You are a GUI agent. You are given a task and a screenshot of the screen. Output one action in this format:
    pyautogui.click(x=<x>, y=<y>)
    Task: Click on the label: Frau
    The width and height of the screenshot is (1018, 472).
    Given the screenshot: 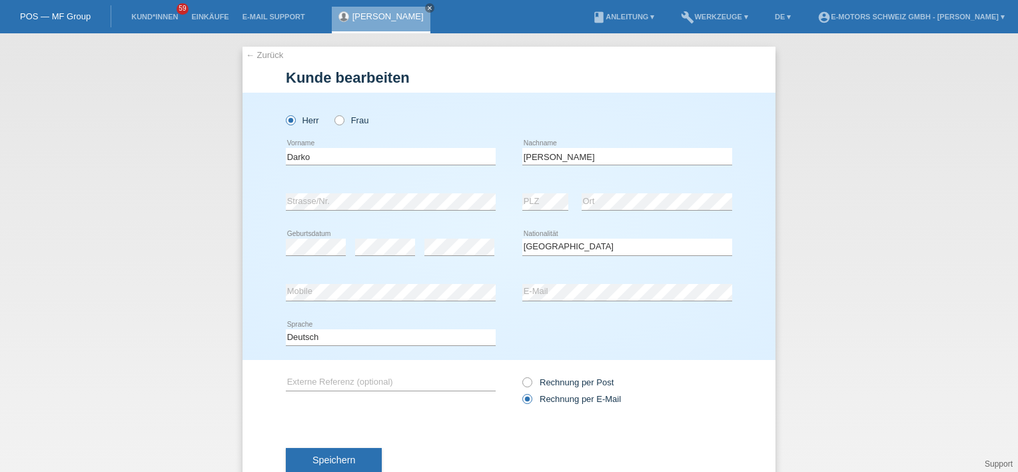 What is the action you would take?
    pyautogui.click(x=351, y=120)
    